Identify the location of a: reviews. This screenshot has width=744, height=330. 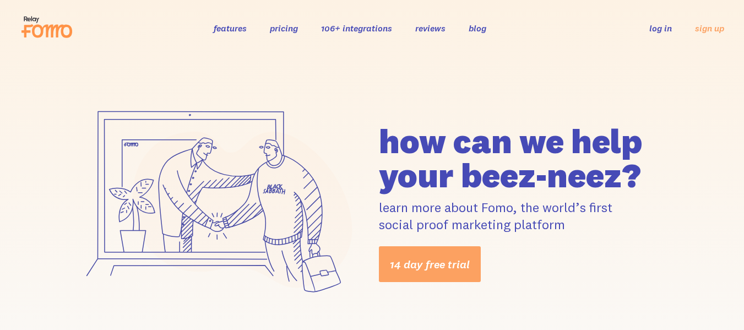
(430, 28).